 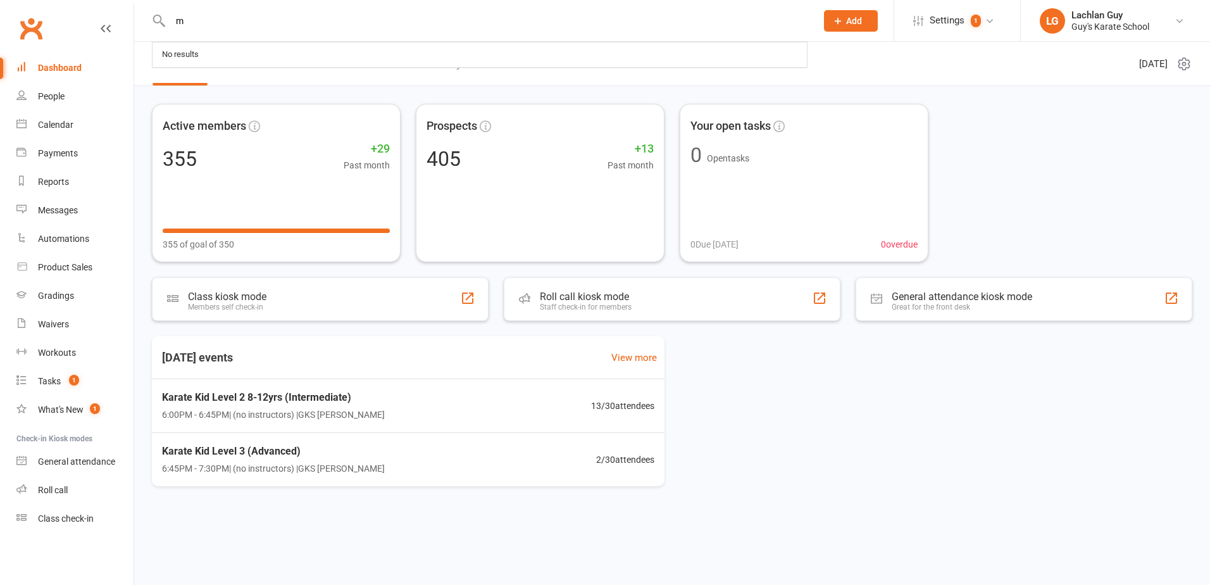 What do you see at coordinates (56, 296) in the screenshot?
I see `div: Gradings` at bounding box center [56, 296].